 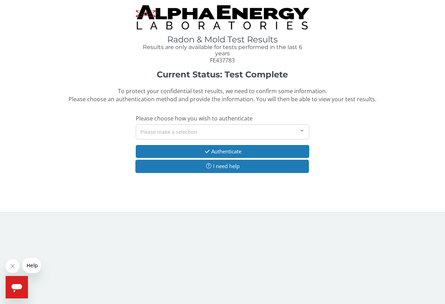 I want to click on span: To protect your confidential test results, we need to confirm some information. Please choose an ..., so click(x=223, y=95).